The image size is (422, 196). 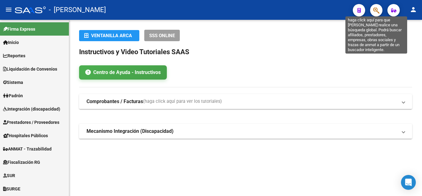 What do you see at coordinates (14, 56) in the screenshot?
I see `span: Reportes` at bounding box center [14, 56].